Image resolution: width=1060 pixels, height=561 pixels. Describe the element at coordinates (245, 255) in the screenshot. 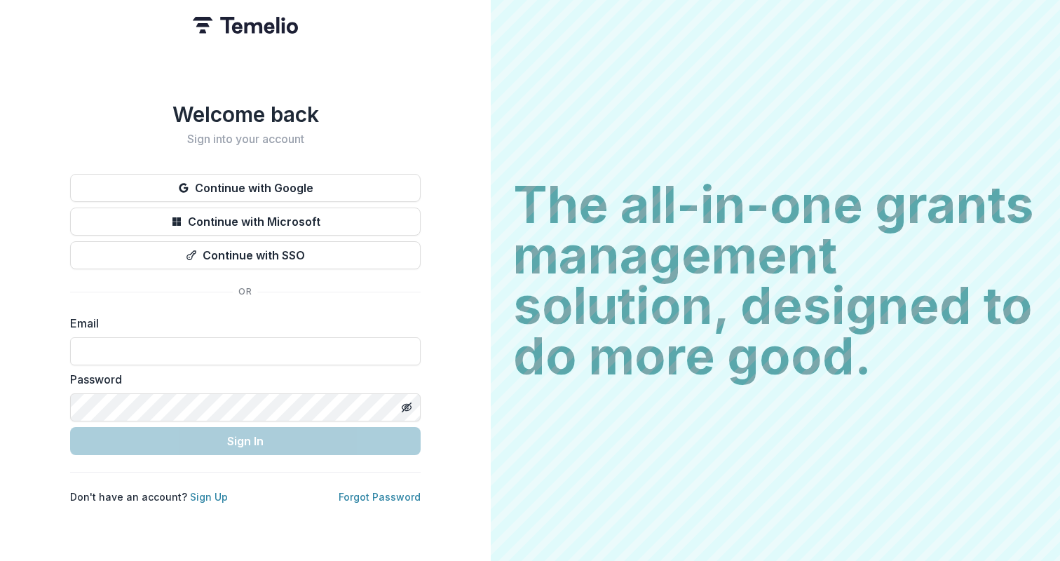

I see `button: Continue with SSO` at that location.